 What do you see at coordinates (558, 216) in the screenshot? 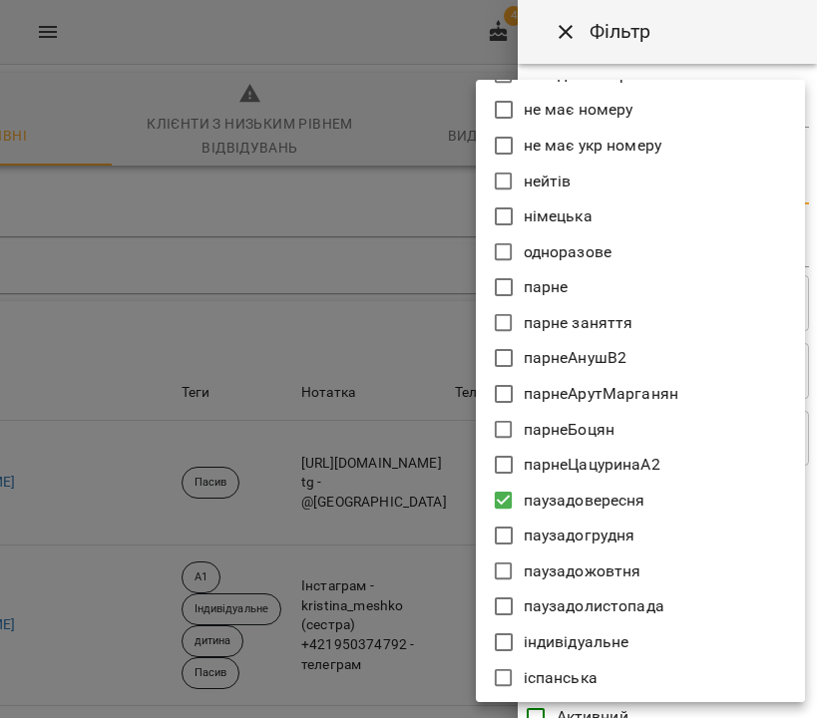
I see `p: німецька` at bounding box center [558, 216].